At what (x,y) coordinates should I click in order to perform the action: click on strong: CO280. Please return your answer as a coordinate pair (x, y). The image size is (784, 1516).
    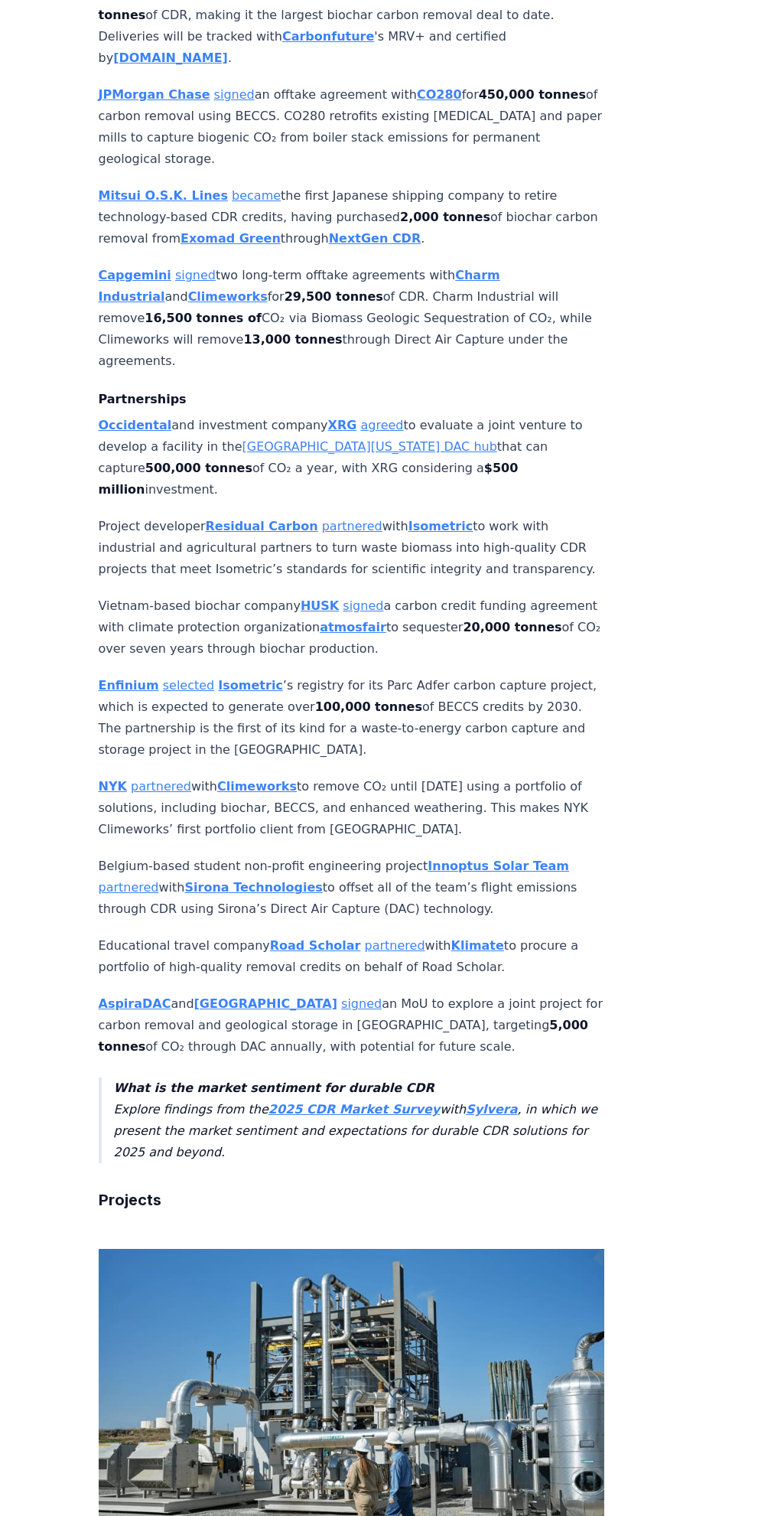
    Looking at the image, I should click on (439, 95).